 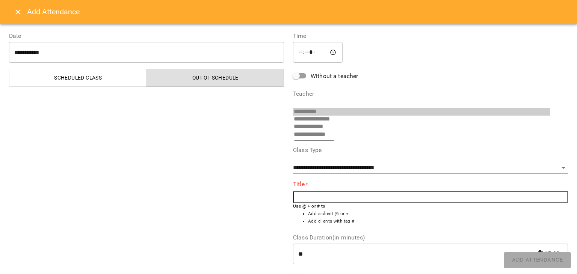 What do you see at coordinates (215, 78) in the screenshot?
I see `button: Out of Schedule` at bounding box center [215, 78].